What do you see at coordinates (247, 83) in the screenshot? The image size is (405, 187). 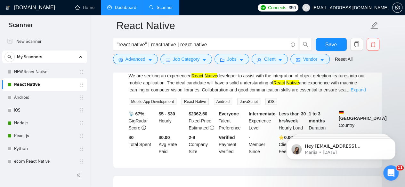 I see `div: We are seeking an experienced developer to assist with the integration of object detection featur...` at bounding box center [247, 83].